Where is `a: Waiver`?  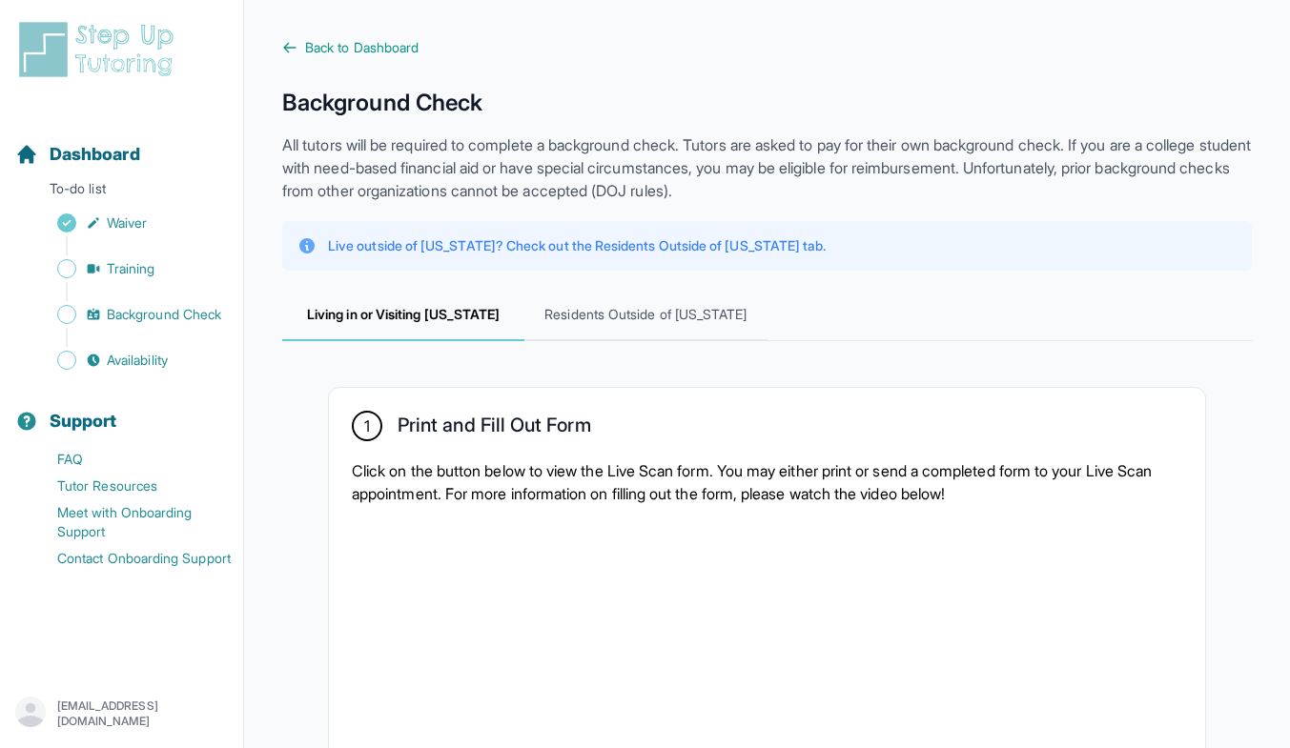 a: Waiver is located at coordinates (129, 223).